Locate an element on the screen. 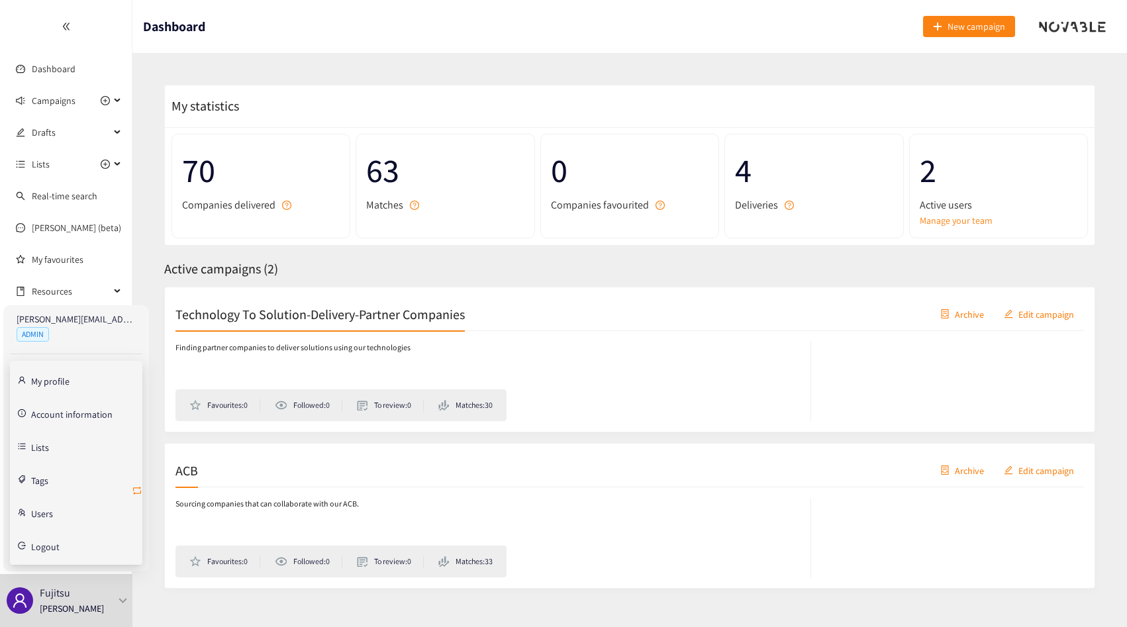  span: Campaigns is located at coordinates (54, 101).